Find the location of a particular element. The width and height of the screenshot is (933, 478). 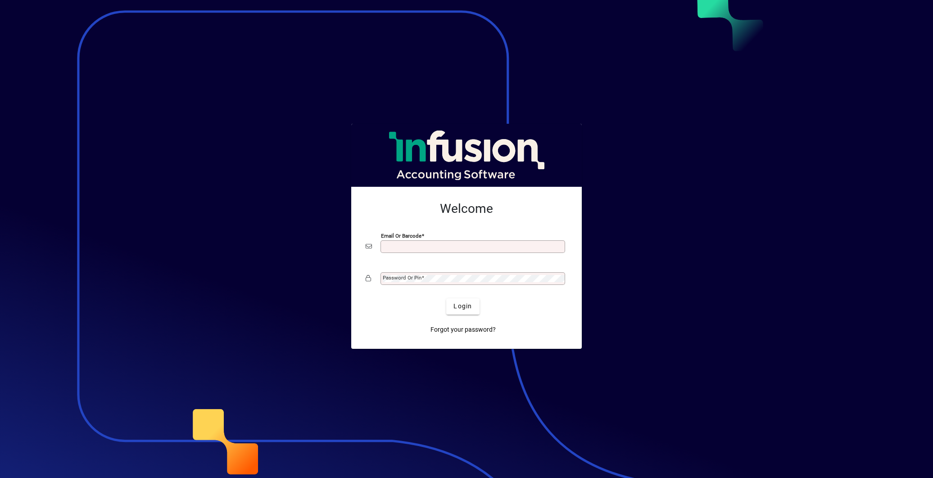

mat-label: Password or Pin is located at coordinates (402, 278).